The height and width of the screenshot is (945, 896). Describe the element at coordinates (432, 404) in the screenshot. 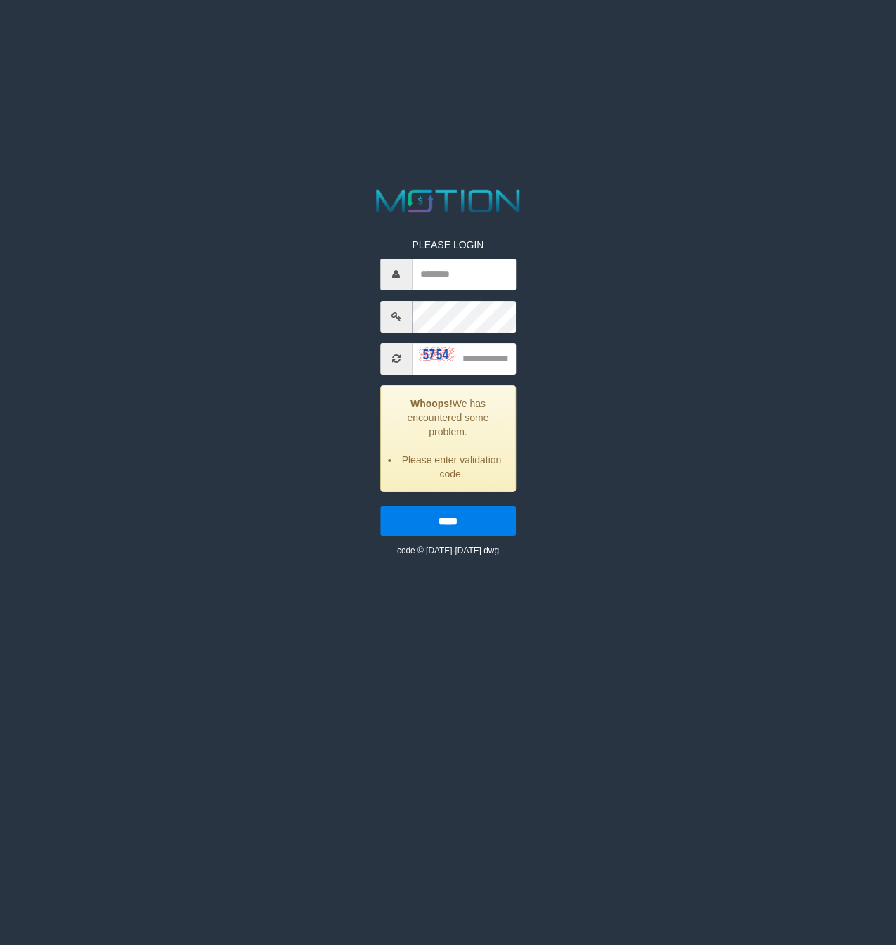

I see `strong: Whoops!` at that location.